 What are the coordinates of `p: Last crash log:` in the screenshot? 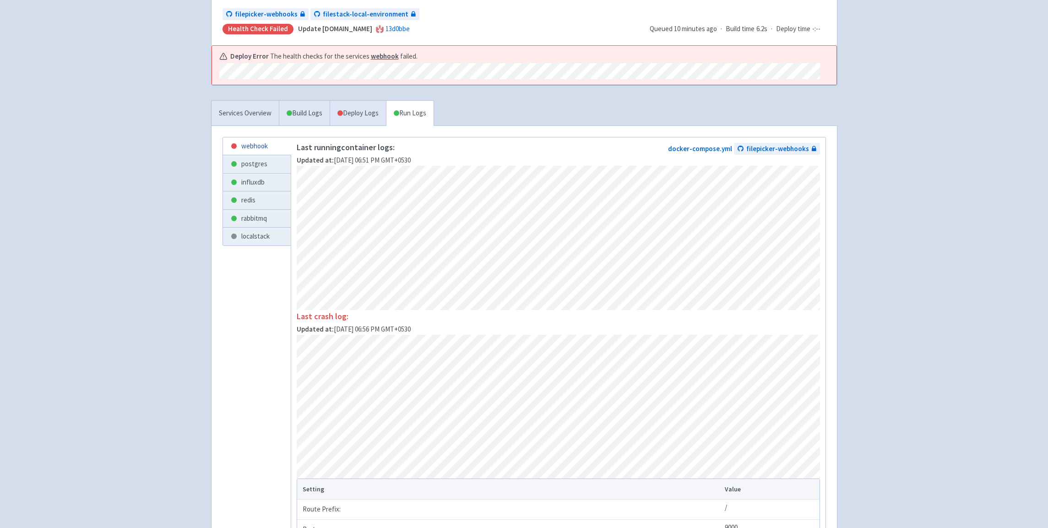 It's located at (354, 316).